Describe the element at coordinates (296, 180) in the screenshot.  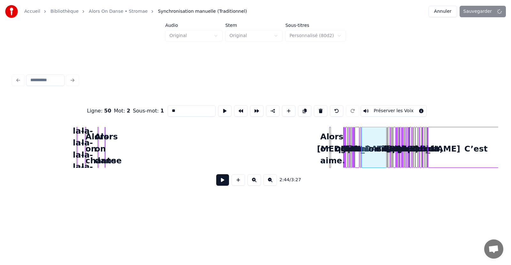
I see `span: 3:27` at that location.